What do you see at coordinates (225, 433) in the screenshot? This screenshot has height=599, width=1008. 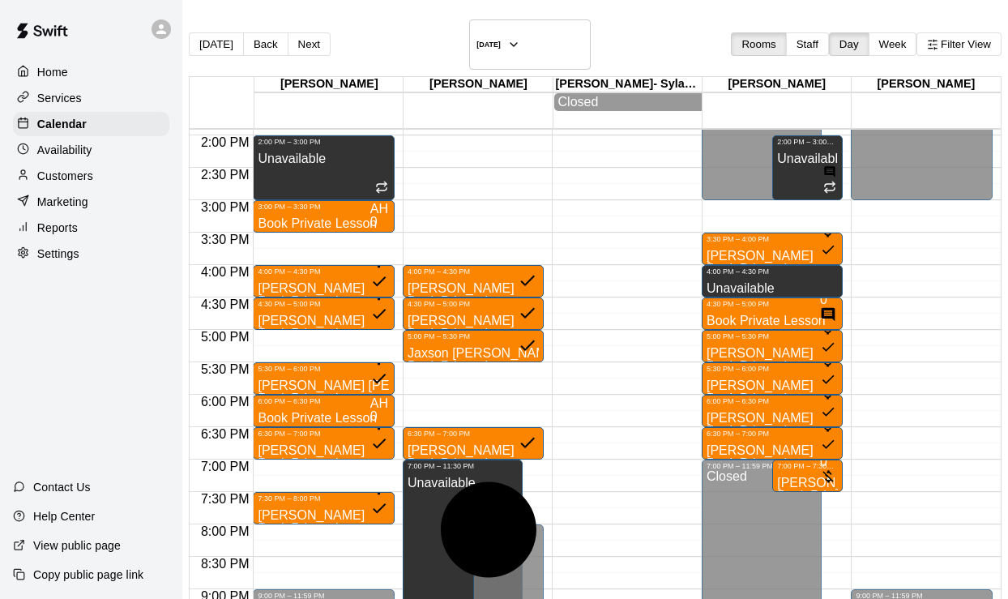 I see `span: 6:30 PM` at bounding box center [225, 433].